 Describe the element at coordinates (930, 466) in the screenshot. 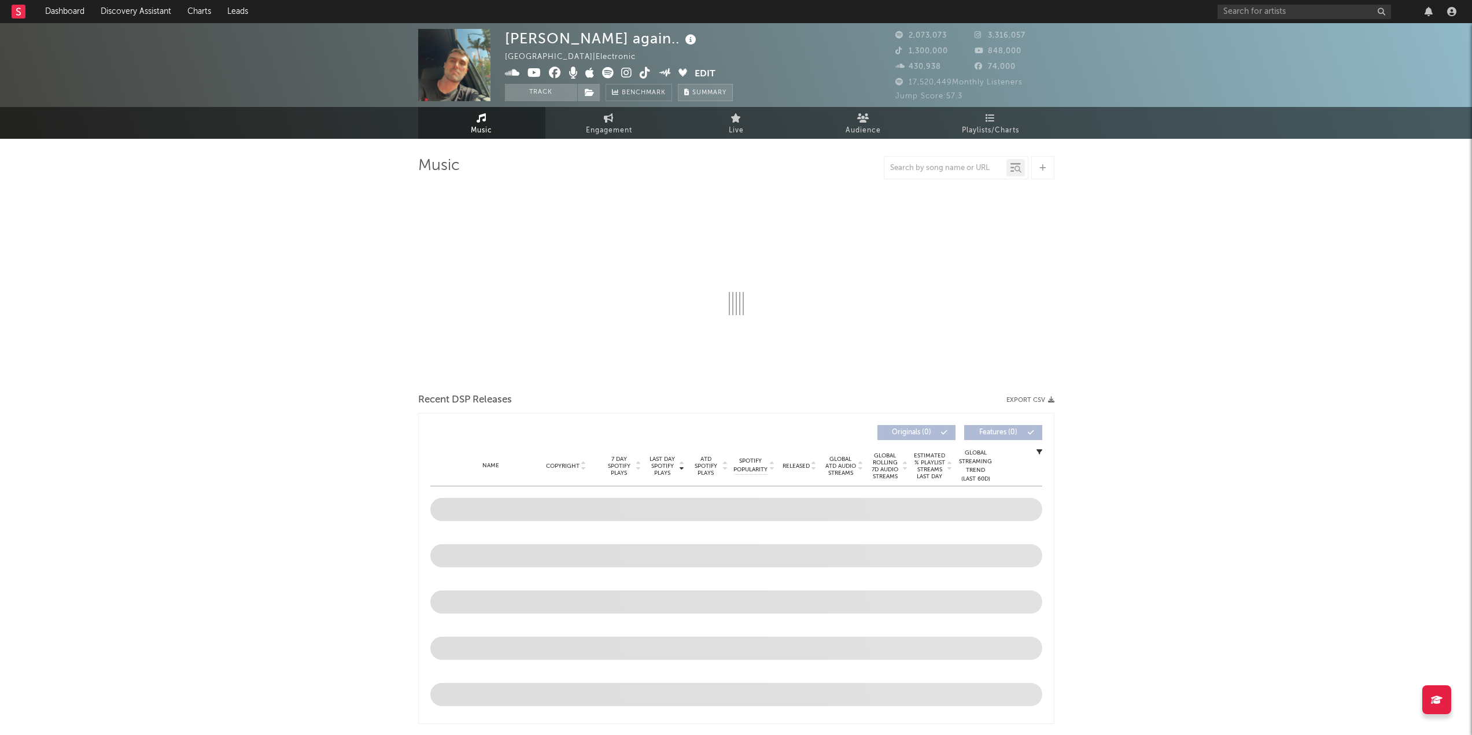

I see `span: Estimated % Playlist Streams Last Day` at that location.